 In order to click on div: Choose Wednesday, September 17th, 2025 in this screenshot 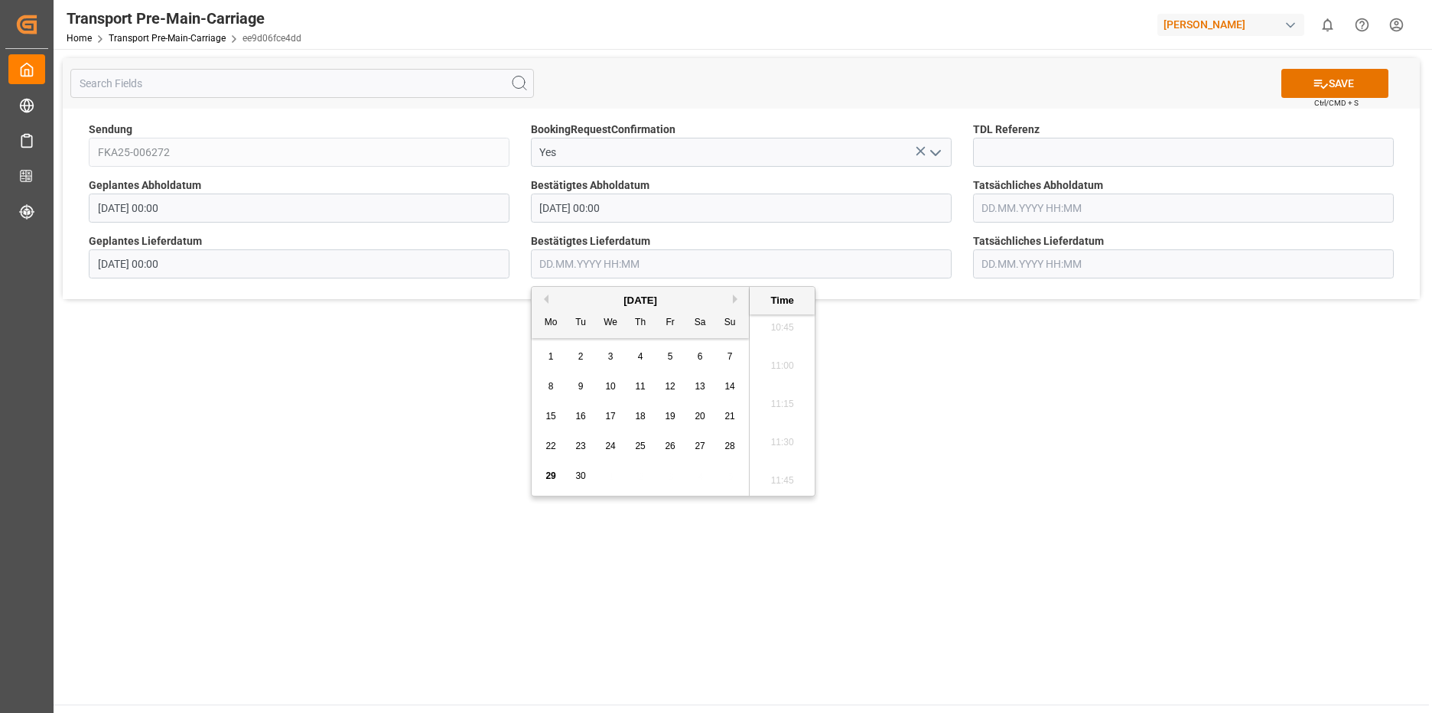, I will do `click(610, 416)`.